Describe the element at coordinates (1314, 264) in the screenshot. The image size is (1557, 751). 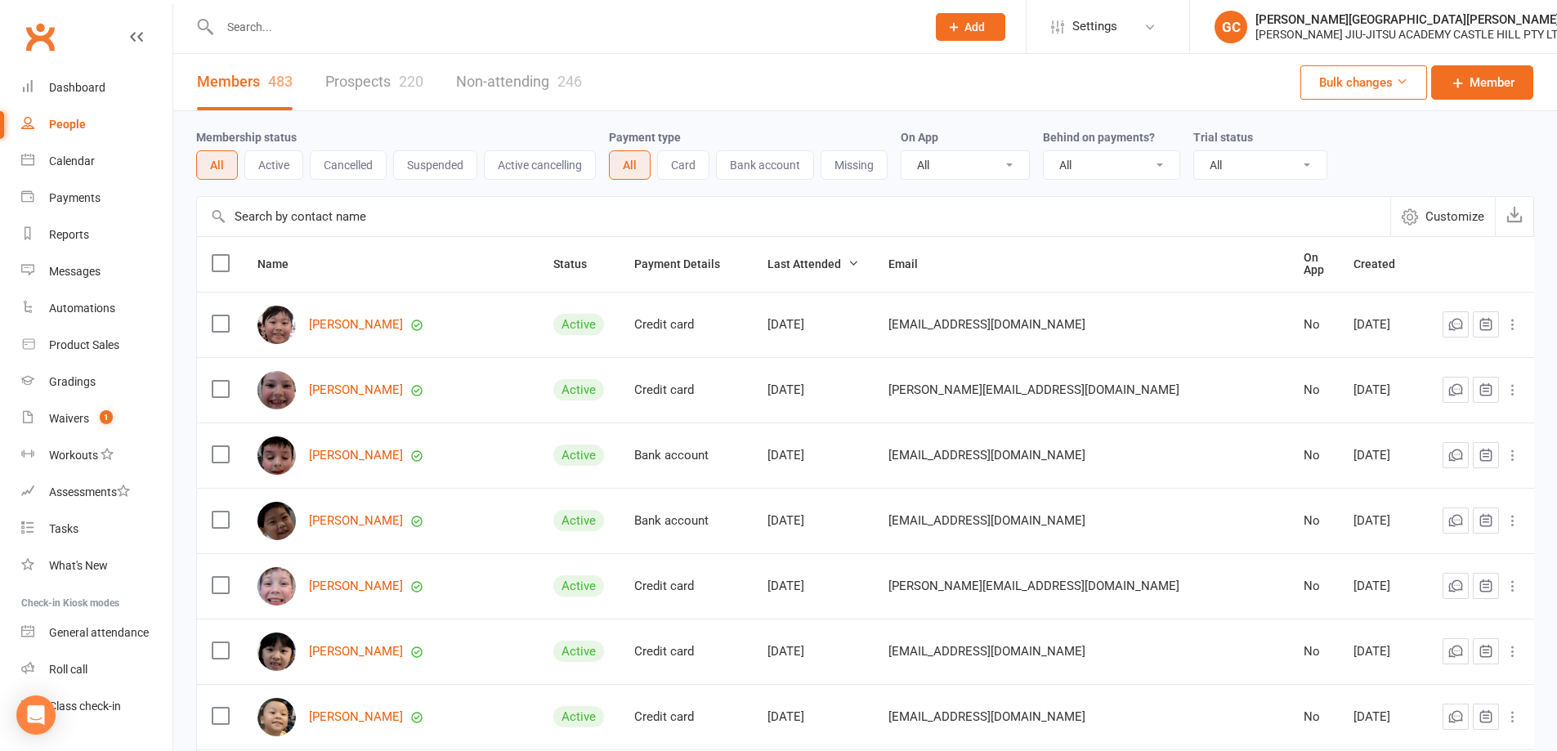
I see `th: On App` at that location.